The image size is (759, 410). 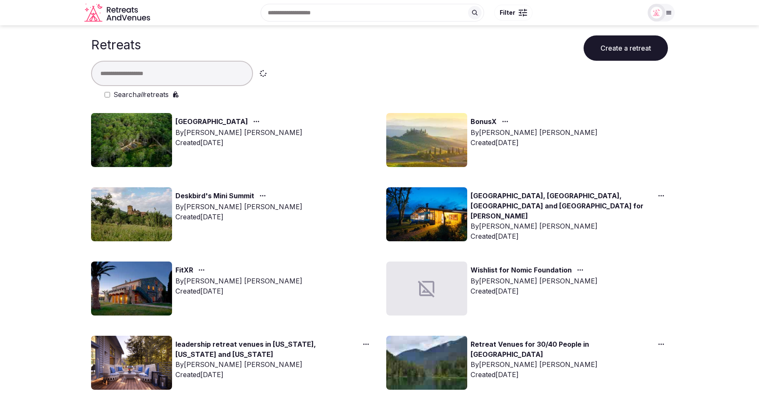 What do you see at coordinates (132, 288) in the screenshot?
I see `img: Top retreat image for the retreat: FitXR` at bounding box center [132, 288].